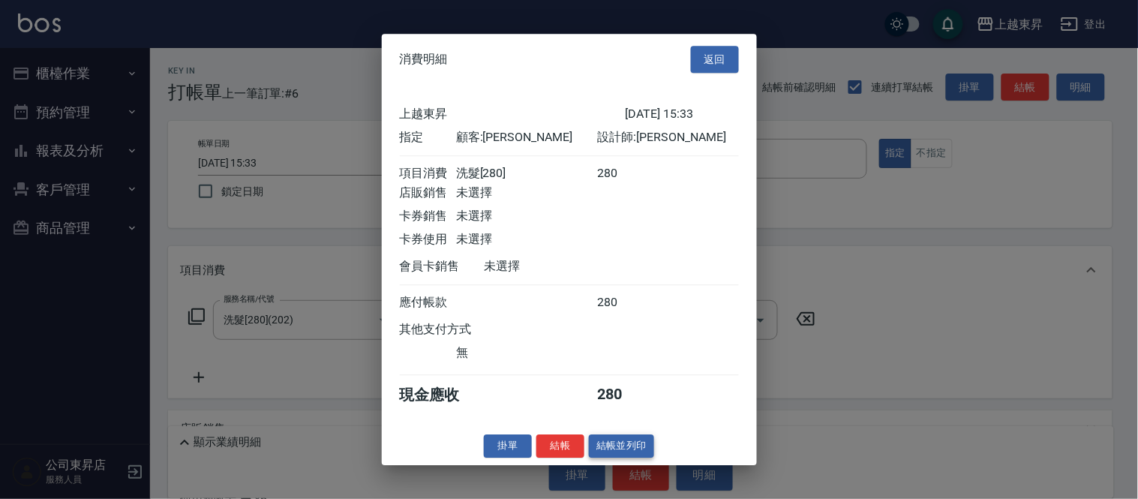  Describe the element at coordinates (428, 216) in the screenshot. I see `div: 卡券銷售` at that location.